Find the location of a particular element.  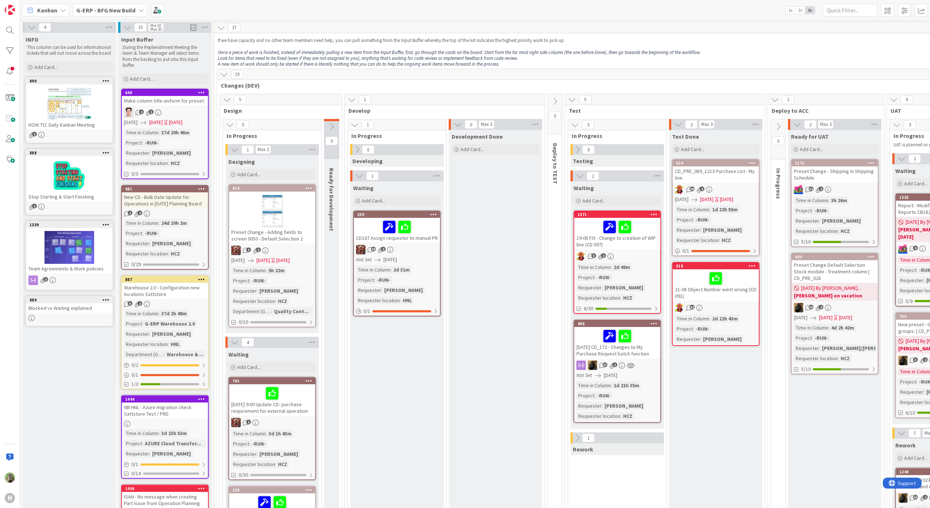

div: 239 is located at coordinates (398, 215).